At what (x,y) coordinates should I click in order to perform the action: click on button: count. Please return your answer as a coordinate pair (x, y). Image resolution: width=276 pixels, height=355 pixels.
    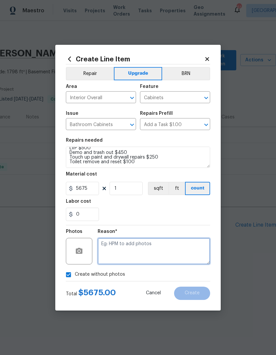
    Looking at the image, I should click on (198, 188).